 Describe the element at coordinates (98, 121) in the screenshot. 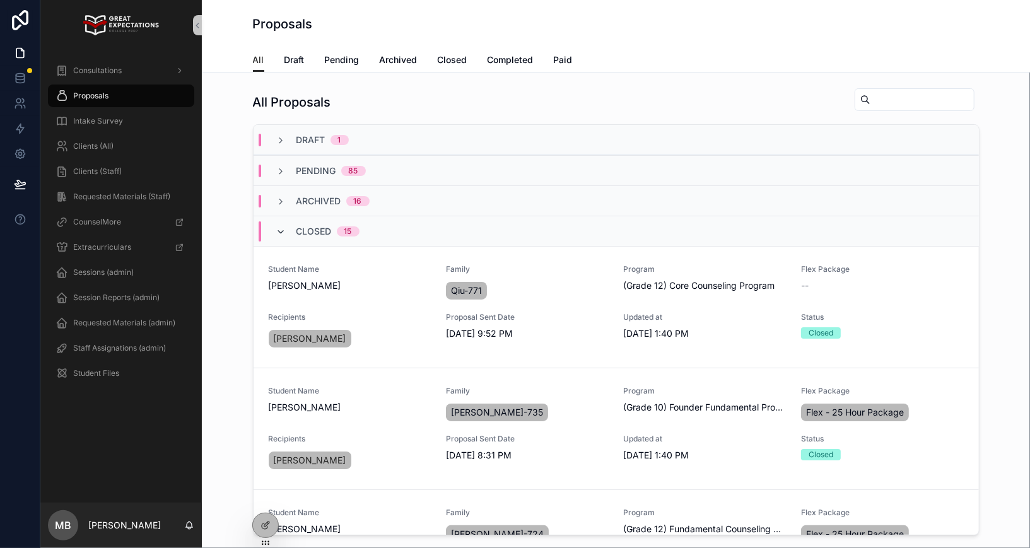

I see `span: Intake Survey` at that location.